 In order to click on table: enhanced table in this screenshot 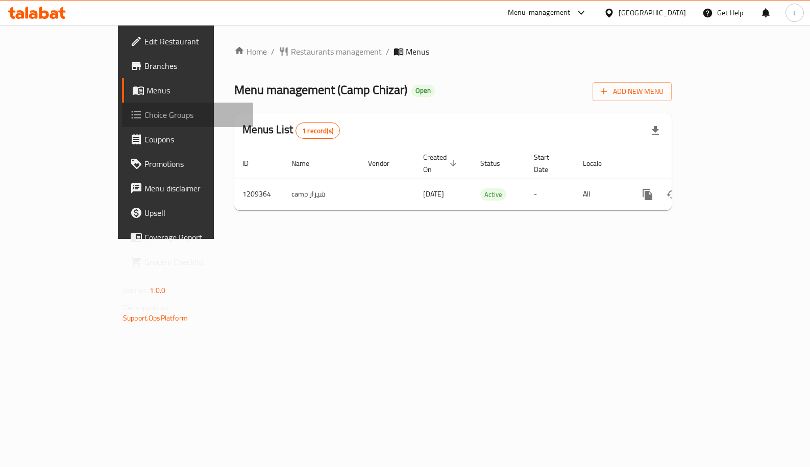, I will do `click(488, 179)`.